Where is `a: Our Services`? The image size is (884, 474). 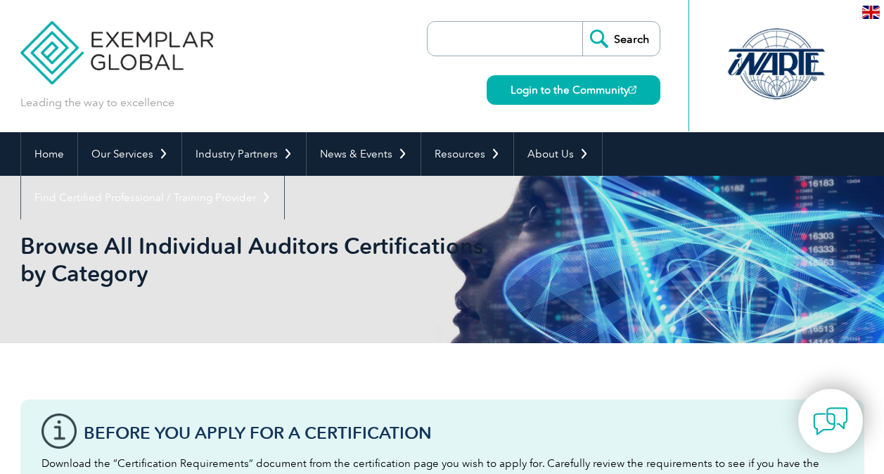
a: Our Services is located at coordinates (129, 154).